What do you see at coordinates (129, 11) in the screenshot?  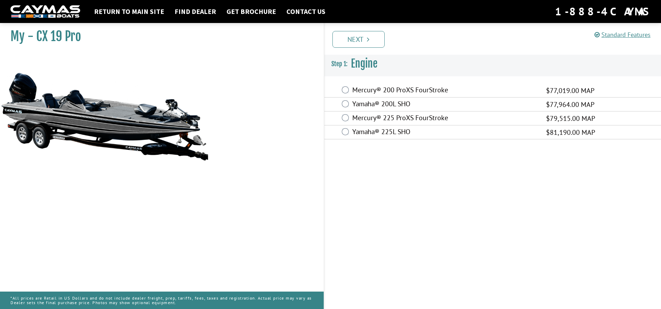 I see `a: Return to main site` at bounding box center [129, 11].